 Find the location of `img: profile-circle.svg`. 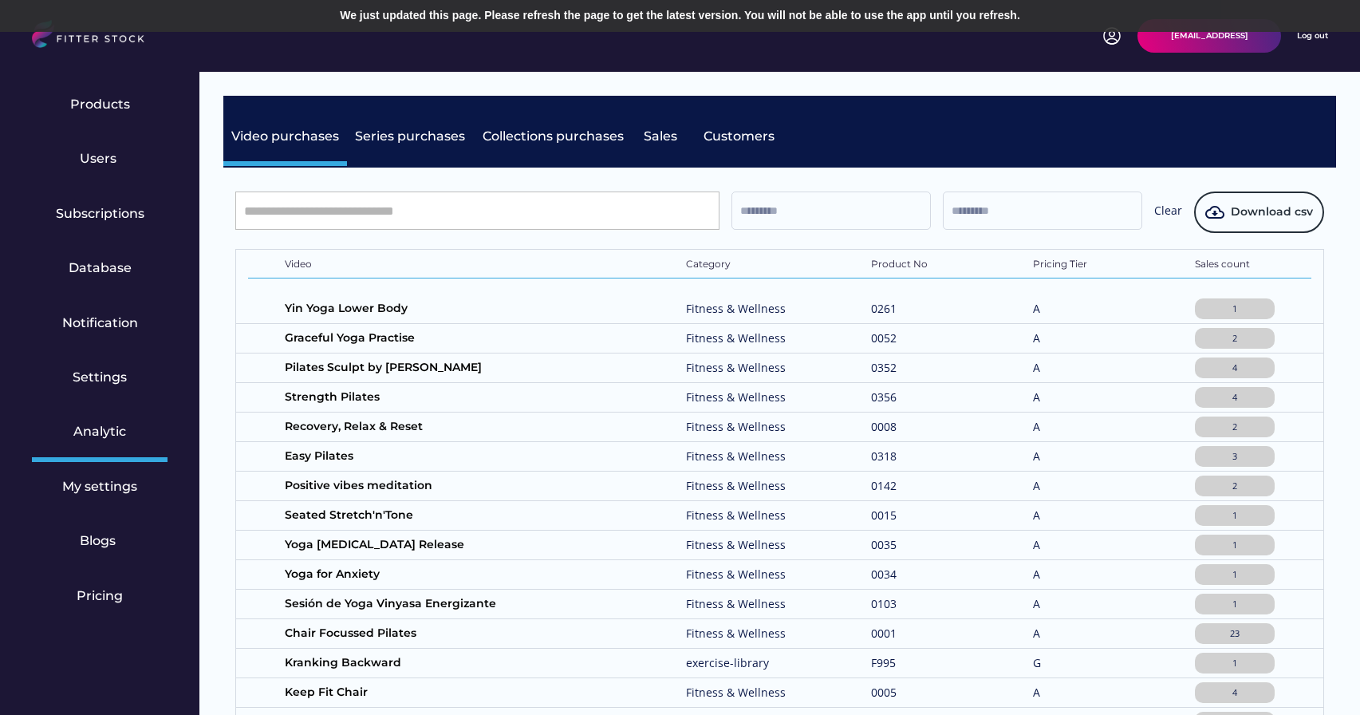

img: profile-circle.svg is located at coordinates (1112, 36).